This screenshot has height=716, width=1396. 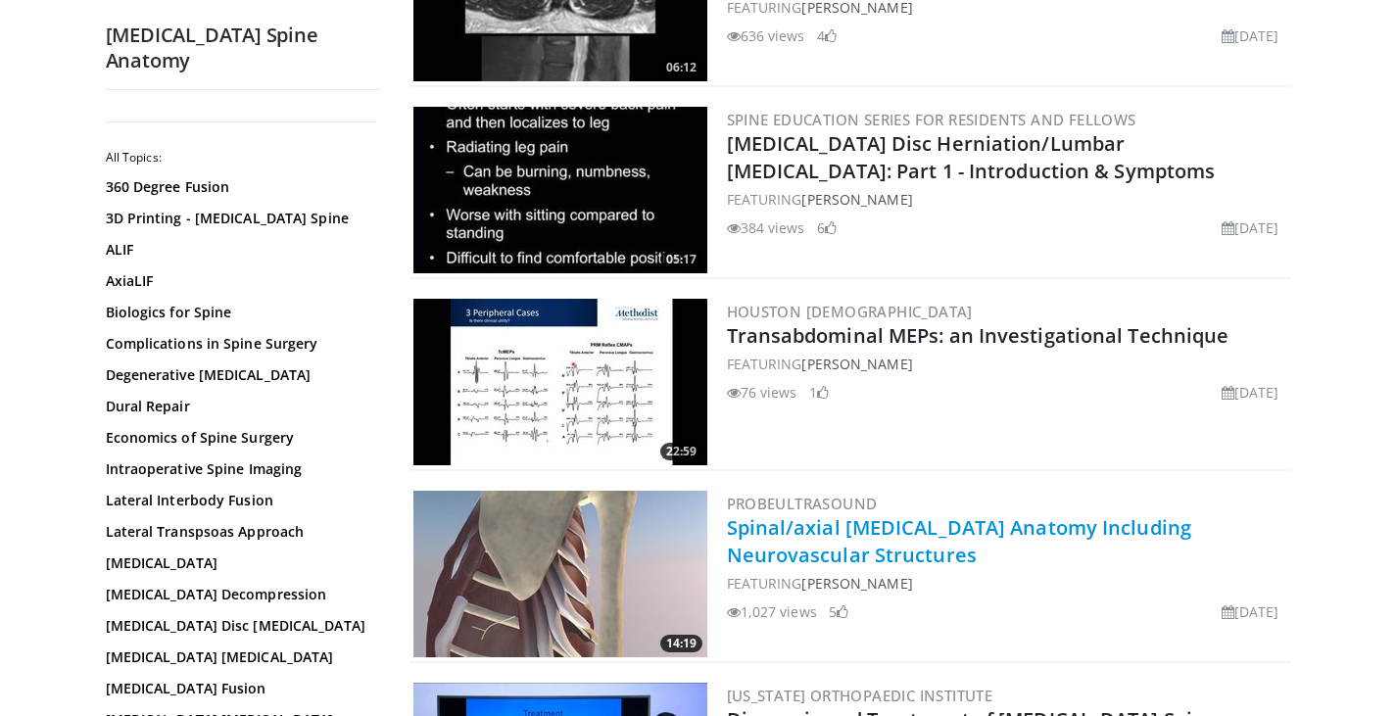 What do you see at coordinates (240, 158) in the screenshot?
I see `h2: All Topics:` at bounding box center [240, 158].